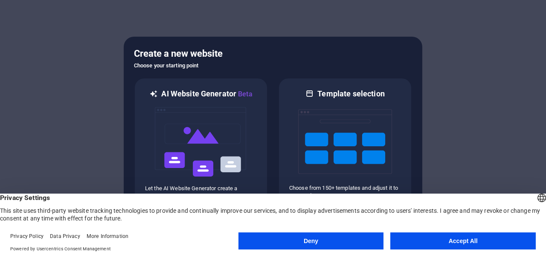 This screenshot has width=546, height=258. I want to click on p: Let the AI Website Generator create a website based on your input., so click(201, 192).